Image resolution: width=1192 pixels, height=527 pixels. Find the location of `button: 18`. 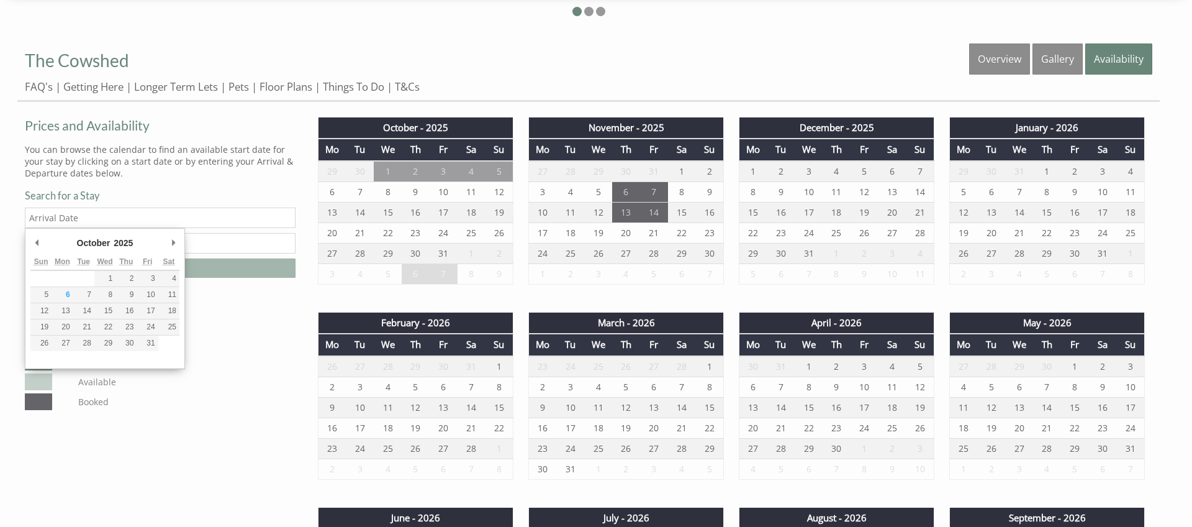

button: 18 is located at coordinates (169, 310).